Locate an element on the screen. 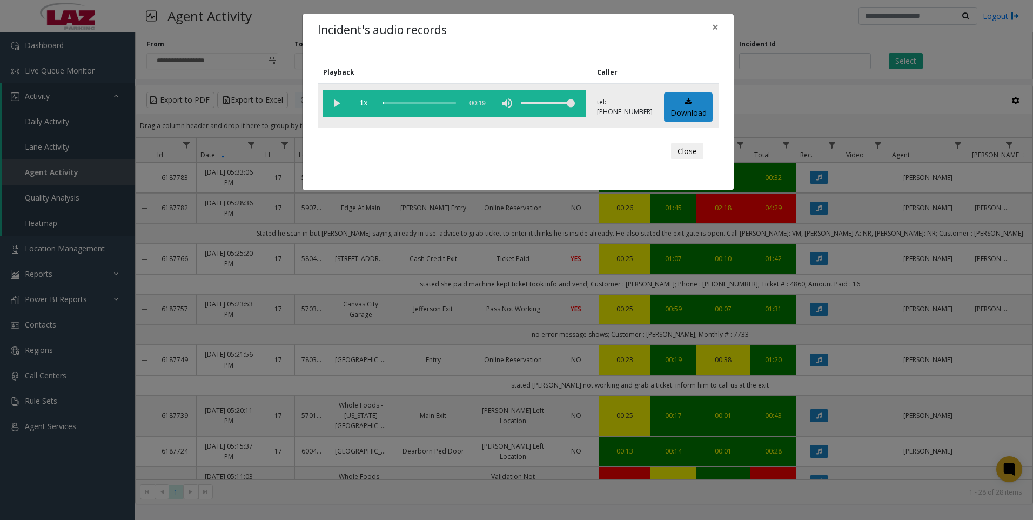 This screenshot has width=1033, height=520. h4: Incident's audio records is located at coordinates (382, 30).